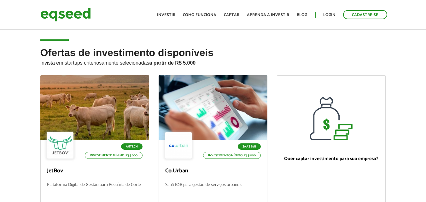  I want to click on img: EqSeed, so click(66, 15).